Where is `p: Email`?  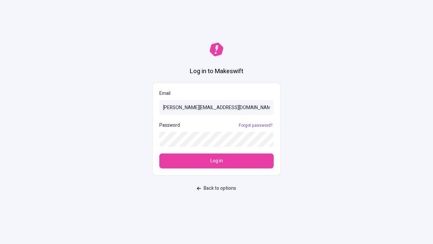
p: Email is located at coordinates (217, 93).